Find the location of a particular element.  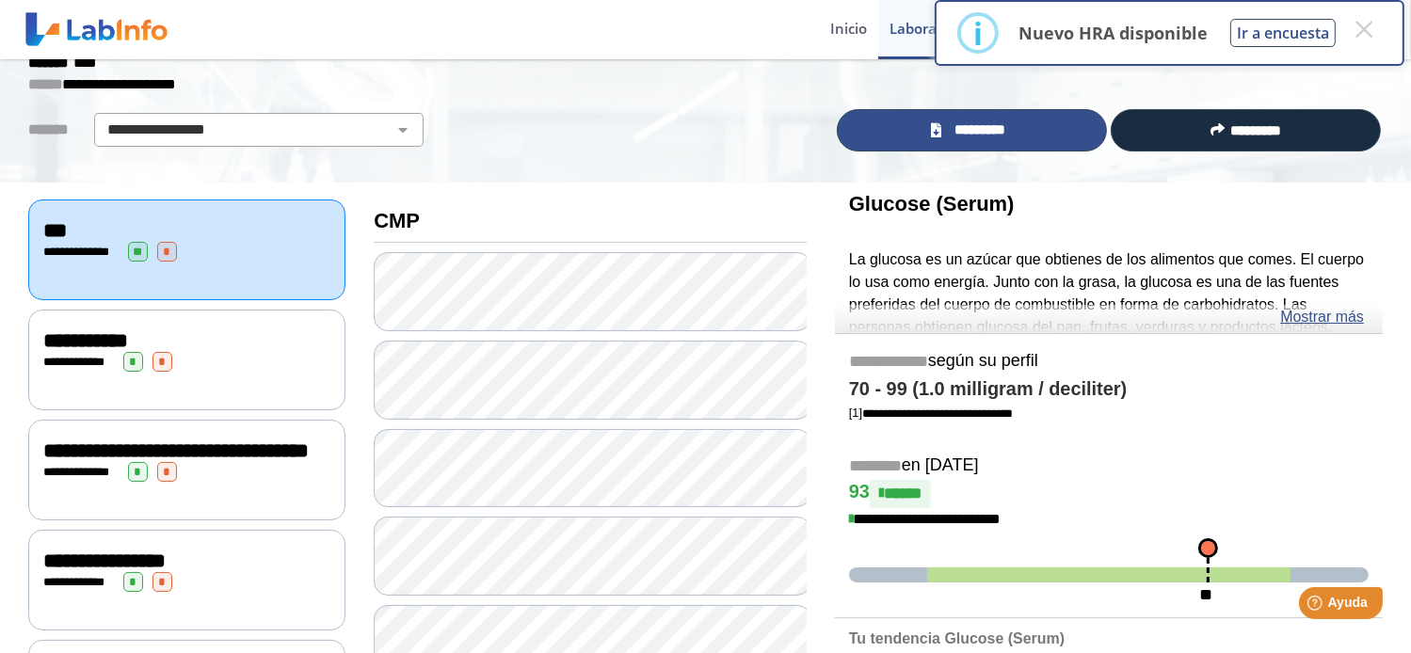

p: Nuevo HRA disponible is located at coordinates (1113, 33).